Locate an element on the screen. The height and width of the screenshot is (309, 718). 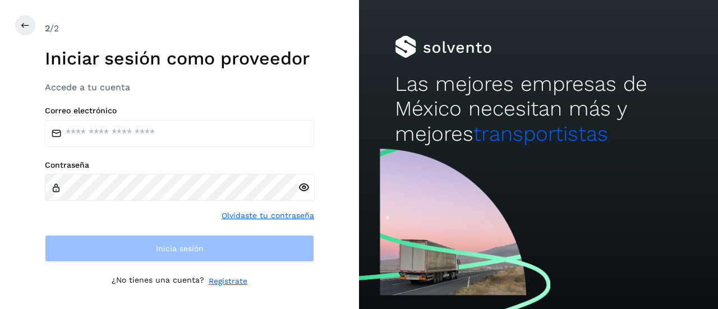
p: ¿No tienes una cuenta? is located at coordinates (158, 281).